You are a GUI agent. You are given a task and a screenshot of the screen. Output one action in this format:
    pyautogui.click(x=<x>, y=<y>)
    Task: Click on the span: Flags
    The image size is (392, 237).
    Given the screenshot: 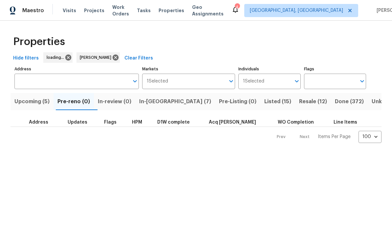 What is the action you would take?
    pyautogui.click(x=110, y=122)
    